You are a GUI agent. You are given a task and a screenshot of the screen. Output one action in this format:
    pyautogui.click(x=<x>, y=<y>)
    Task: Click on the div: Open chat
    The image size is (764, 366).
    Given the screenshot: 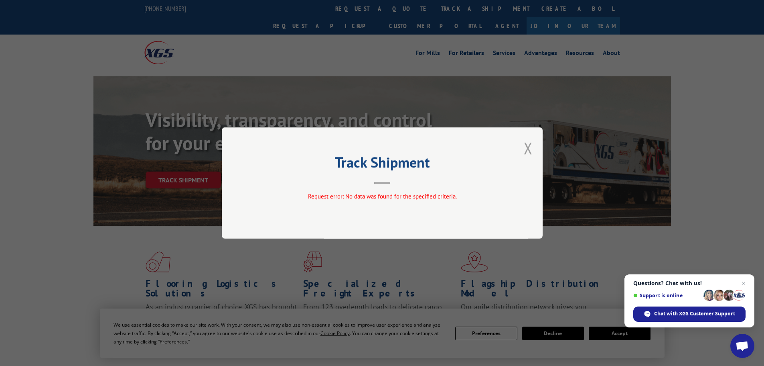 What is the action you would take?
    pyautogui.click(x=743, y=346)
    